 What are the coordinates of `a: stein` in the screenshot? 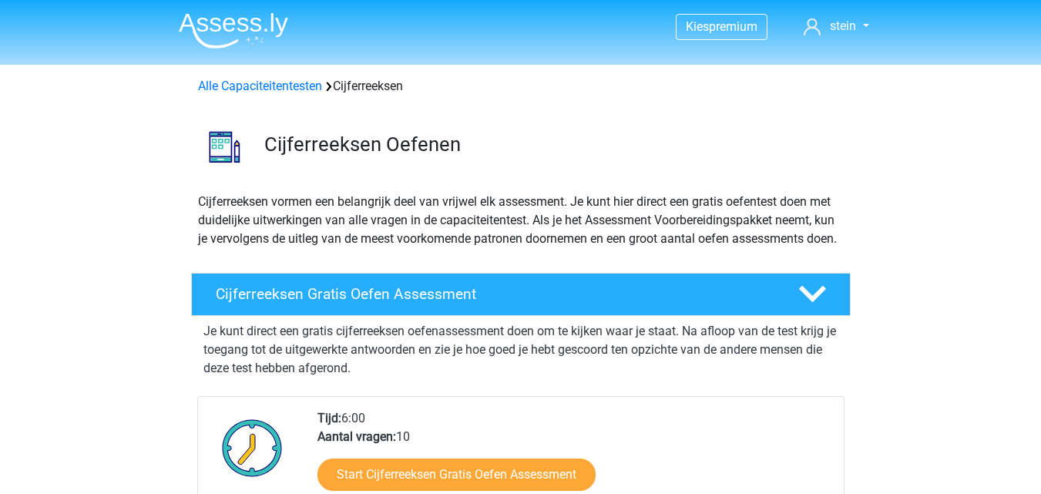 It's located at (836, 26).